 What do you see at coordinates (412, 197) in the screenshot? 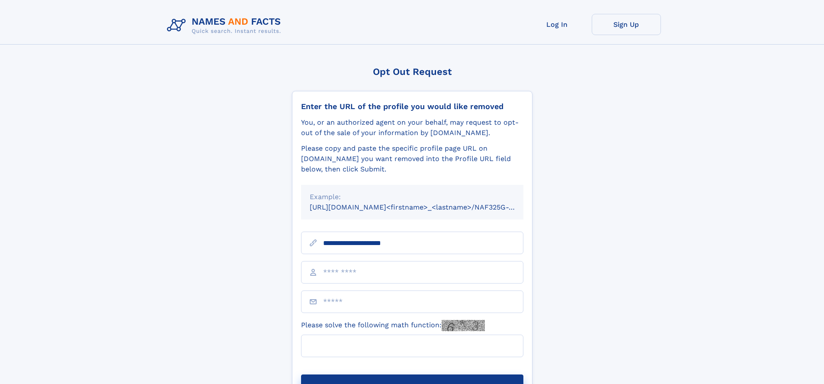
I see `div: Example:` at bounding box center [412, 197].